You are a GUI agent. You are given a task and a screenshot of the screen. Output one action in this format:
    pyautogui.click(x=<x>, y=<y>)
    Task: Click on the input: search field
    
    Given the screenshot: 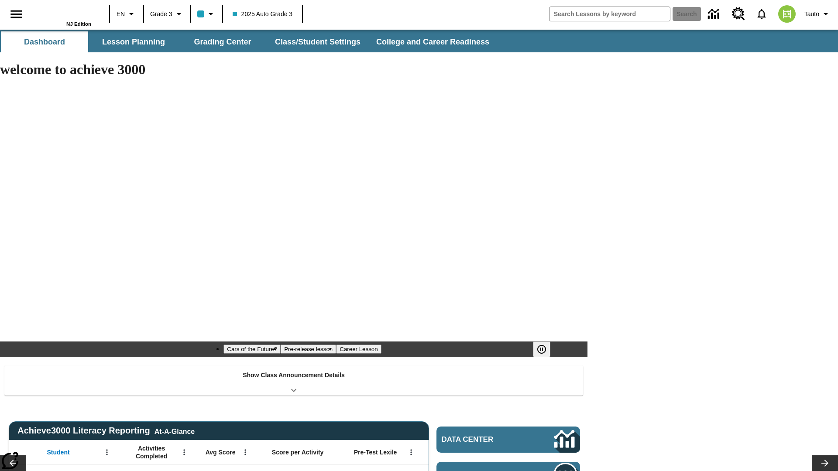 What is the action you would take?
    pyautogui.click(x=610, y=14)
    